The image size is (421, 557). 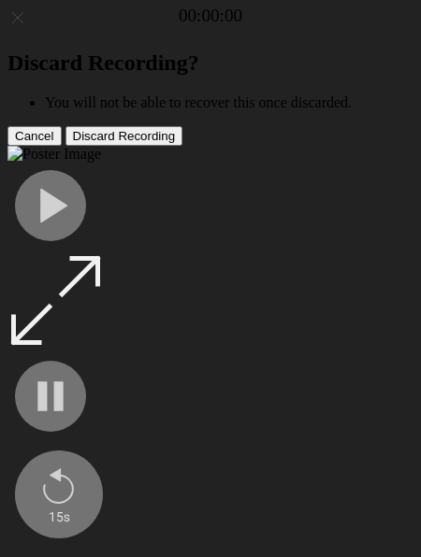 I want to click on button: Discard Recording, so click(x=124, y=136).